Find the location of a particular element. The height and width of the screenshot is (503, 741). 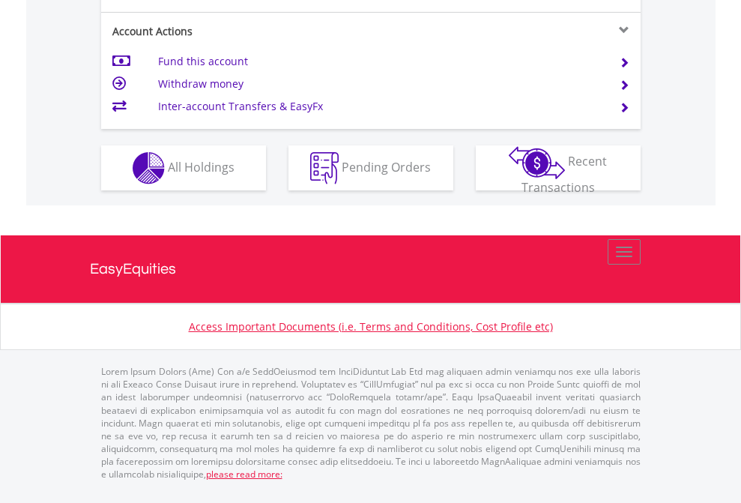

button: Pending Orders is located at coordinates (371, 168).